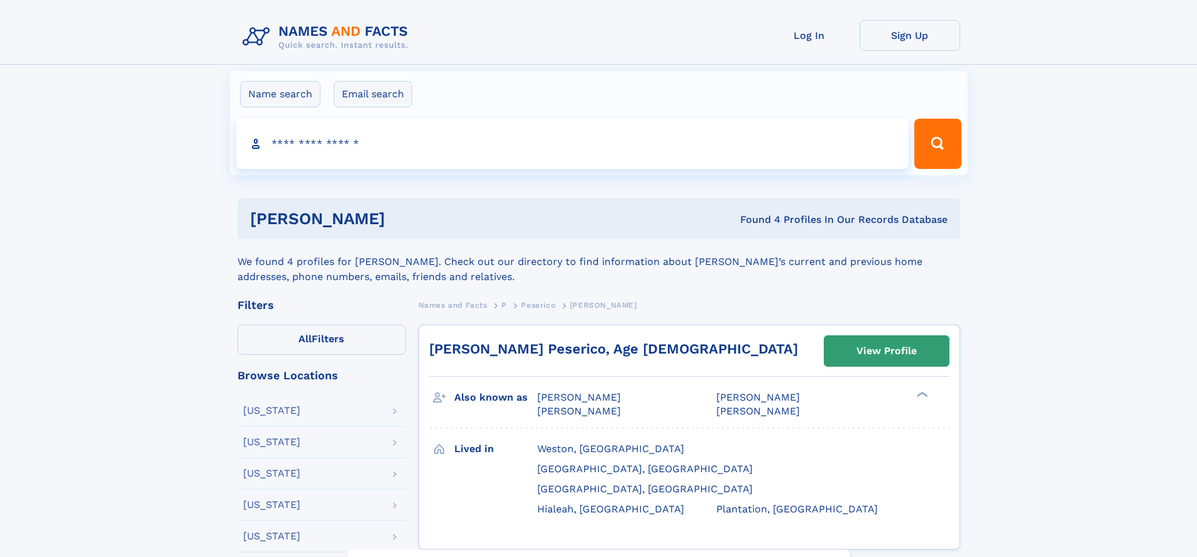  I want to click on div: View Profile, so click(887, 351).